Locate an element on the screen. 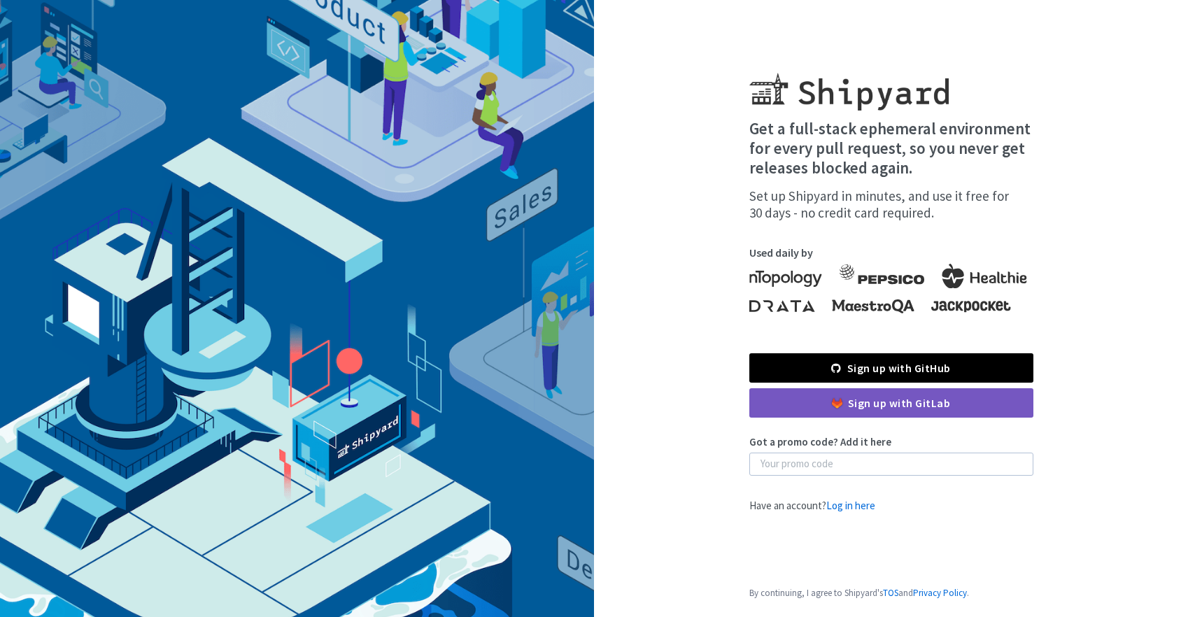  img: logo-maestroqa.svg is located at coordinates (873, 306).